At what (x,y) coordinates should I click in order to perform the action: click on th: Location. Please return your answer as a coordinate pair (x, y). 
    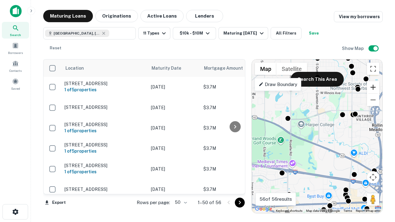
    Looking at the image, I should click on (105, 68).